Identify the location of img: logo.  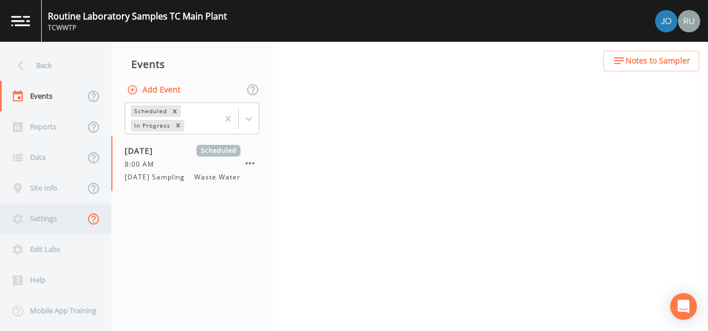
(21, 21).